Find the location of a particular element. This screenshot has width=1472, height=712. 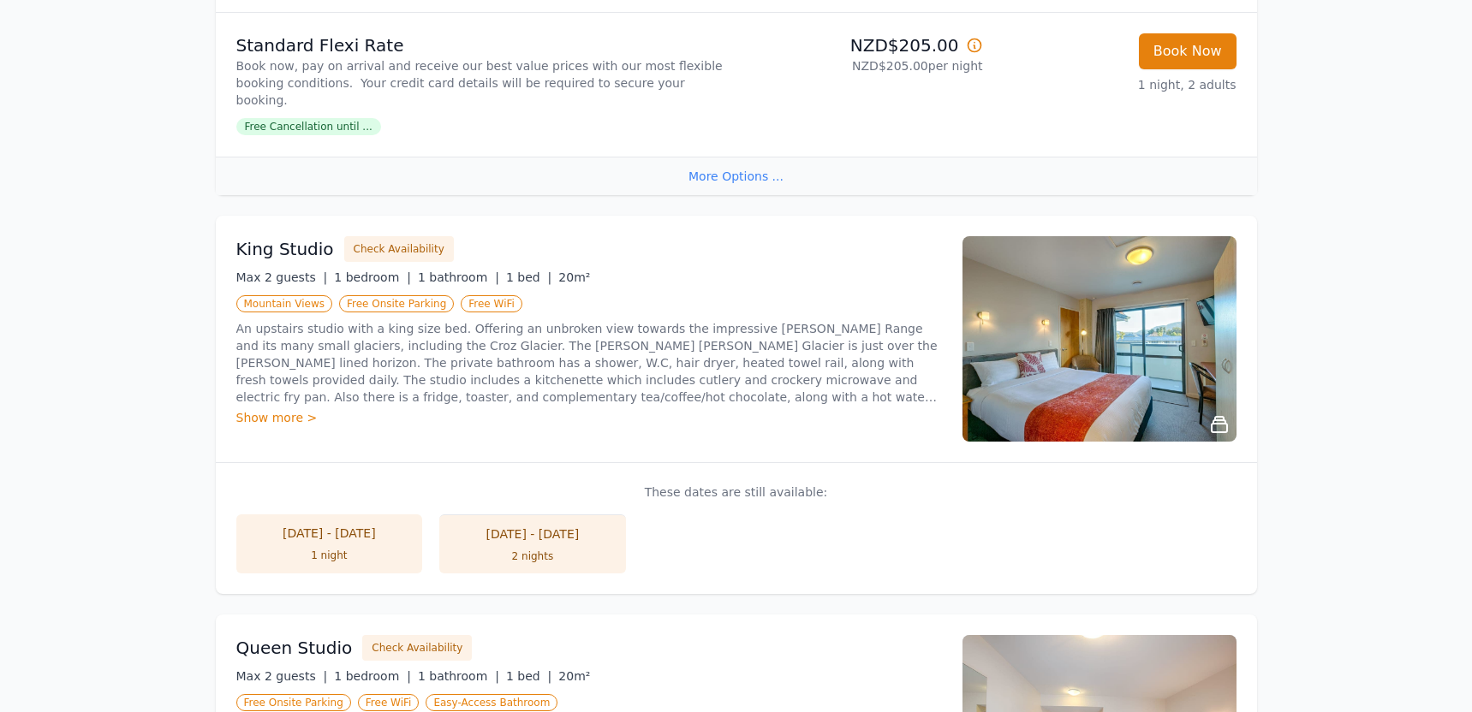

p: NZD$205.00 is located at coordinates (863, 45).